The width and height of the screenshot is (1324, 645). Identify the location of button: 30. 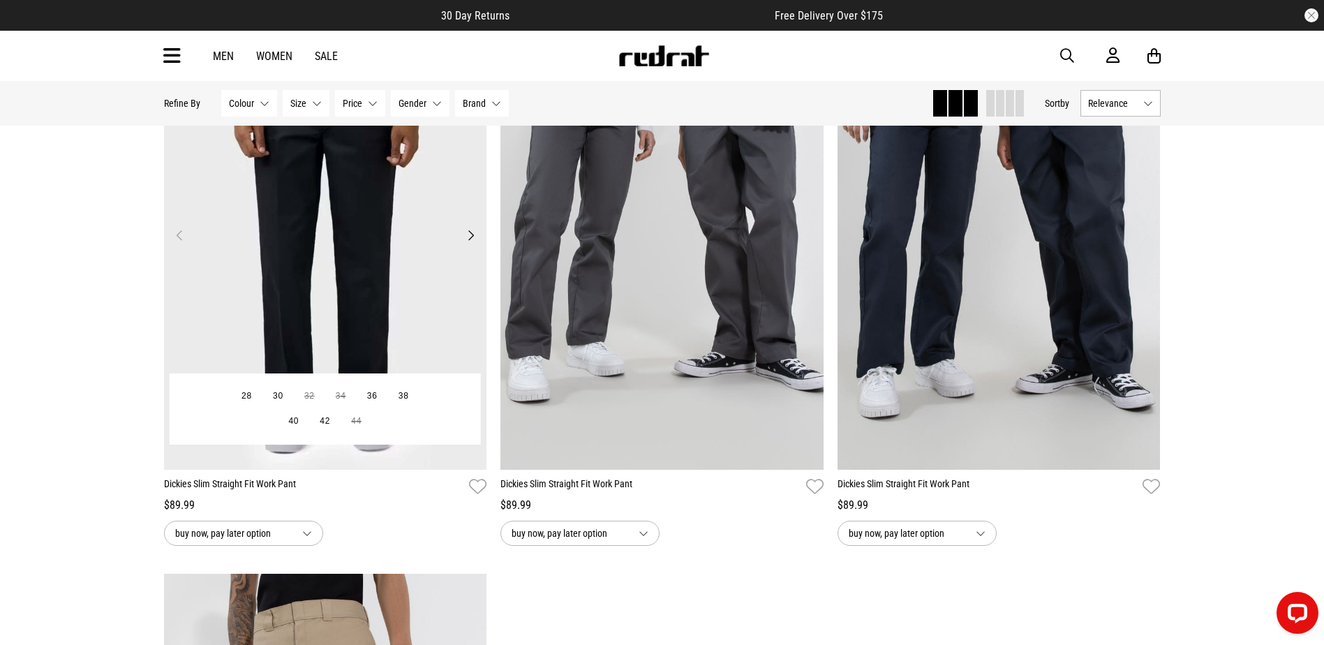
(278, 396).